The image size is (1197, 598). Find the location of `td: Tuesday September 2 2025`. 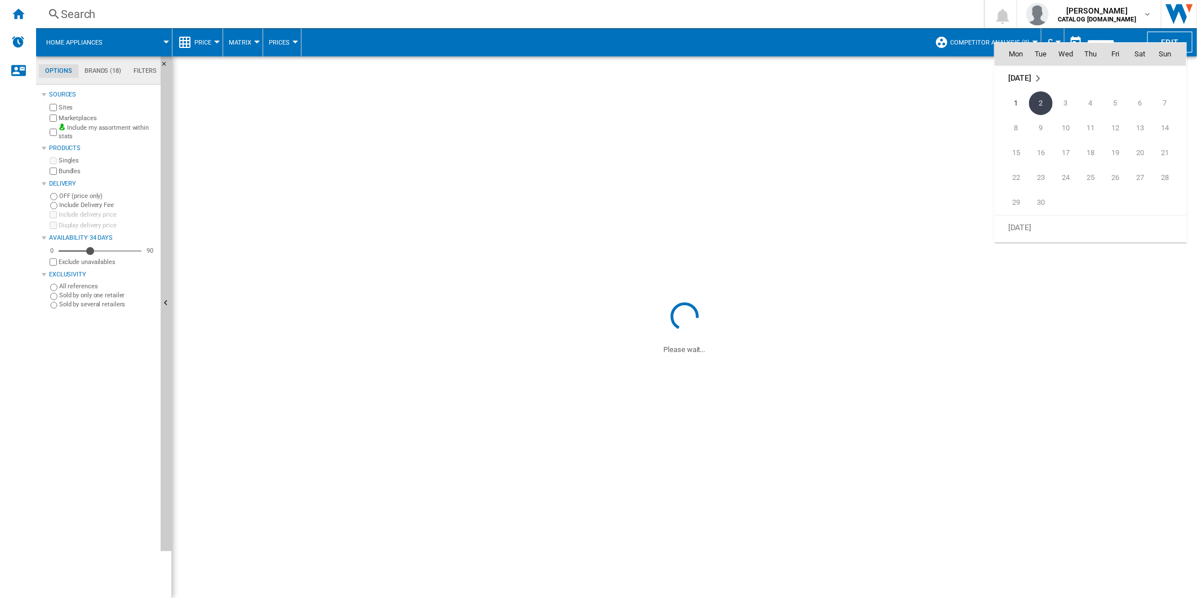

td: Tuesday September 2 2025 is located at coordinates (1041, 103).